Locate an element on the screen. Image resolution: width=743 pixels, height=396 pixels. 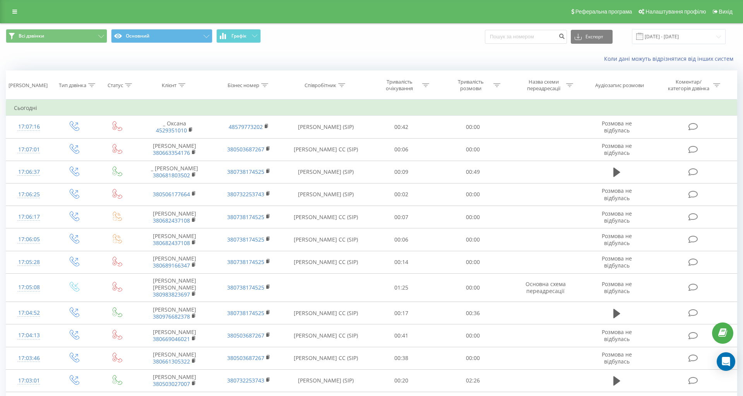
a: 380983823697 is located at coordinates (171, 294).